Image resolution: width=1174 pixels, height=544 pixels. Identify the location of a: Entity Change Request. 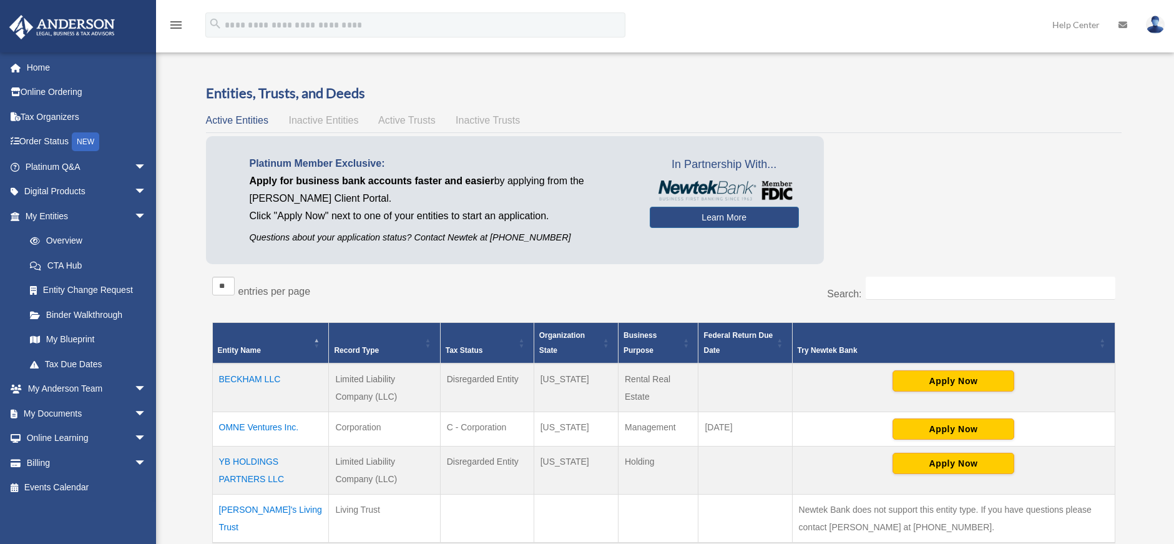
(88, 290).